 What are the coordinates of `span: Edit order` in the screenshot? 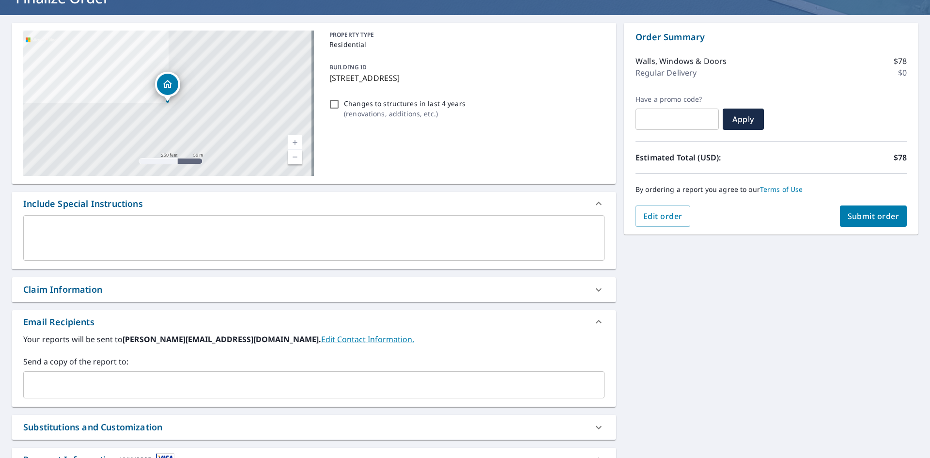 It's located at (663, 216).